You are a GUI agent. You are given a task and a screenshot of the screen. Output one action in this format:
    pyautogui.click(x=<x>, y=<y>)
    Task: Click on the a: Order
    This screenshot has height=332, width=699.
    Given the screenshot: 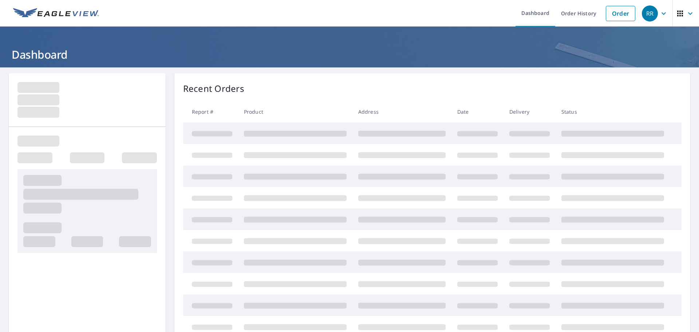 What is the action you would take?
    pyautogui.click(x=621, y=13)
    